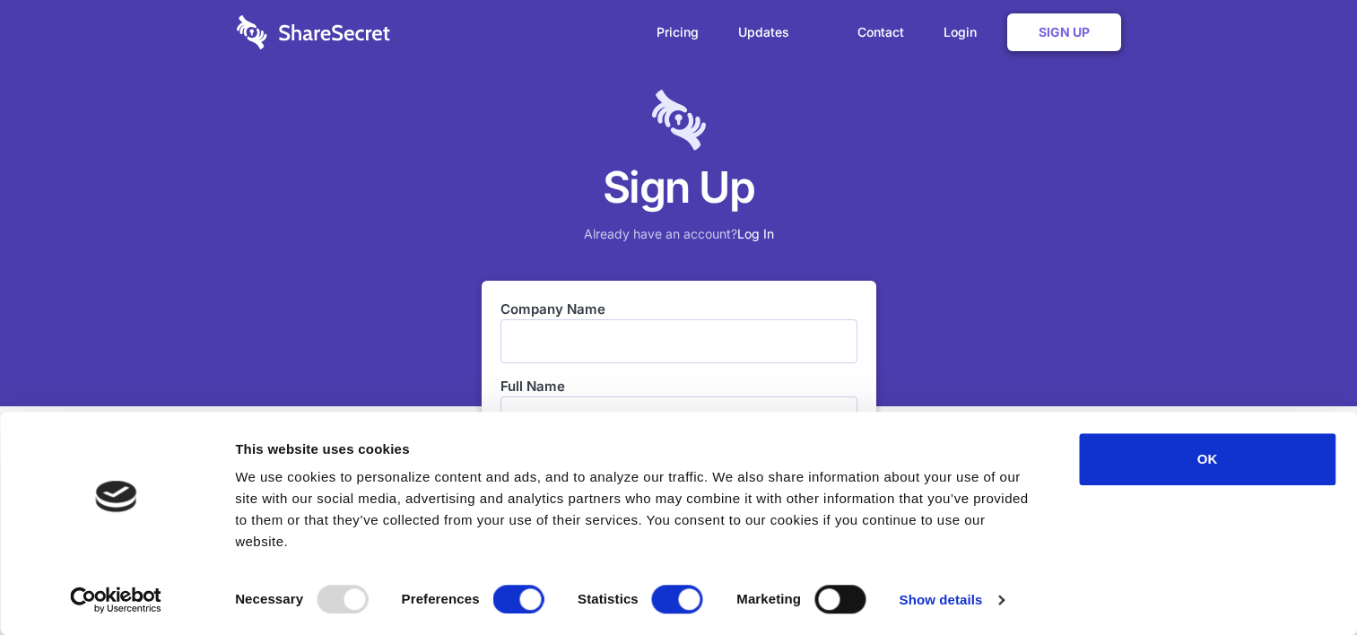 The width and height of the screenshot is (1357, 635). What do you see at coordinates (1064, 32) in the screenshot?
I see `a: Sign Up` at bounding box center [1064, 32].